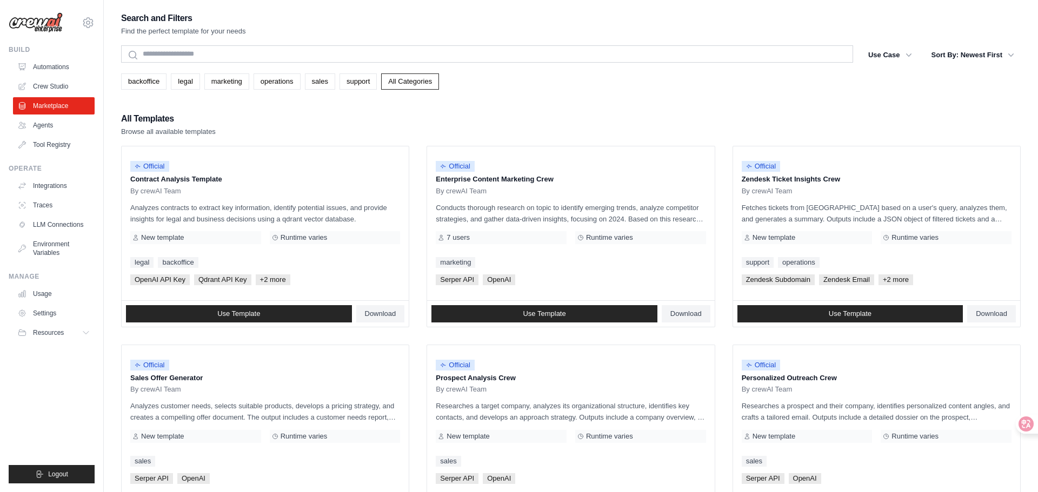  I want to click on a: Environment Variables, so click(54, 249).